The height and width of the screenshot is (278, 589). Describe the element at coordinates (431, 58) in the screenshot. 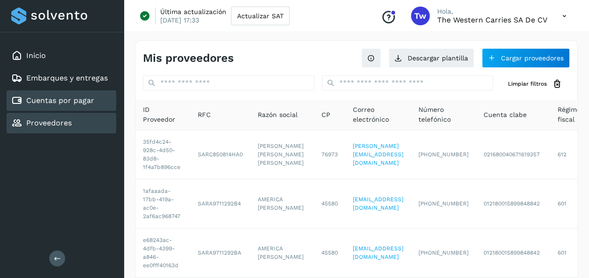

I see `a: Descargar plantilla` at that location.